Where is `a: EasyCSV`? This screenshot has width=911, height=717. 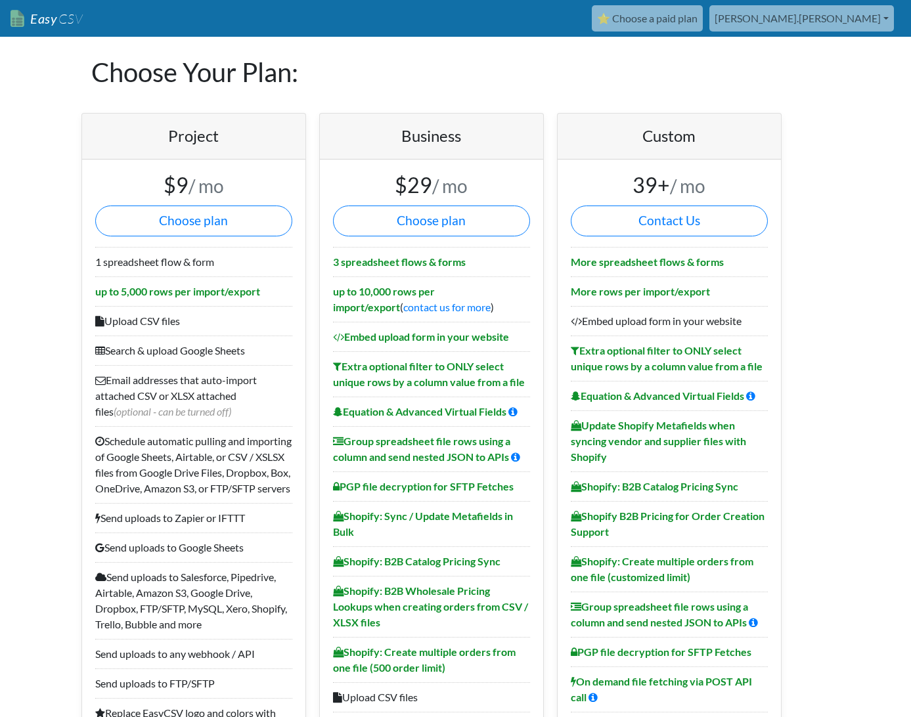 a: EasyCSV is located at coordinates (47, 18).